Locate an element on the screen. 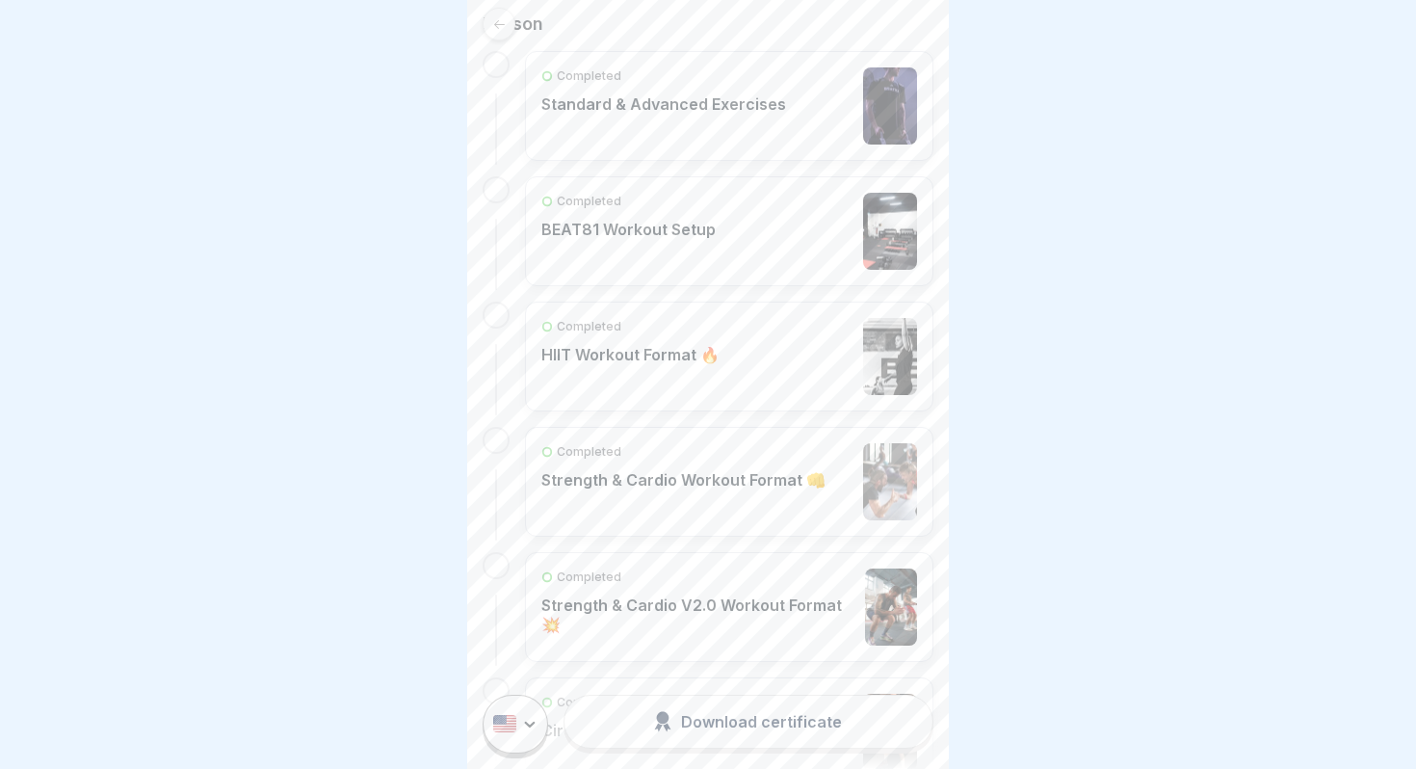 The width and height of the screenshot is (1416, 769). img: clwqaxbde00003b78a6za28ty.jpg is located at coordinates (890, 106).